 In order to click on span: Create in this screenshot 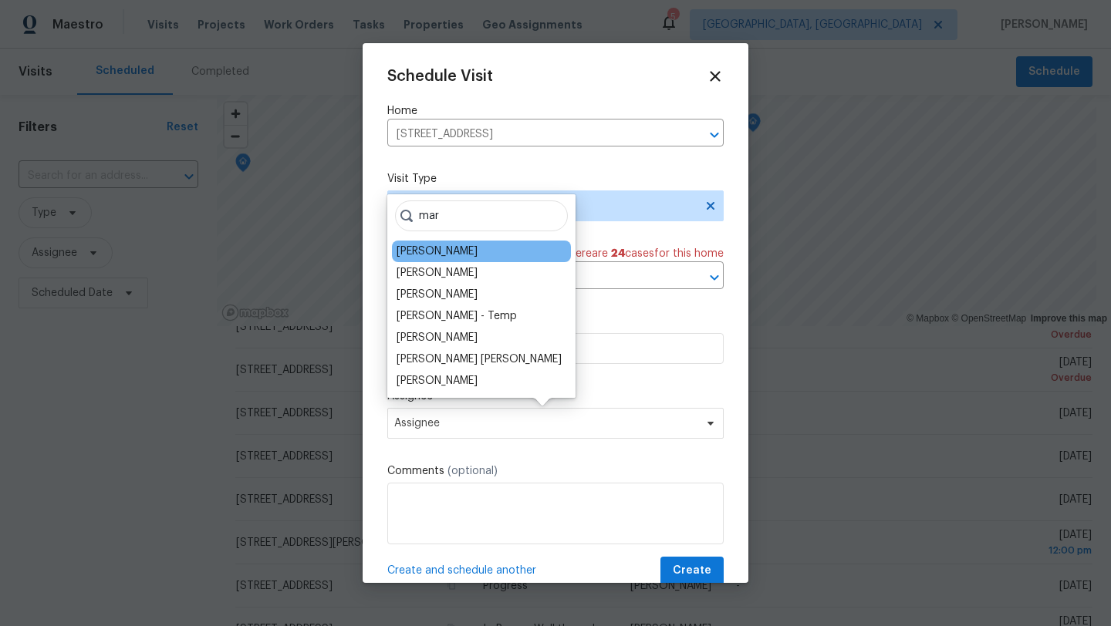, I will do `click(692, 571)`.